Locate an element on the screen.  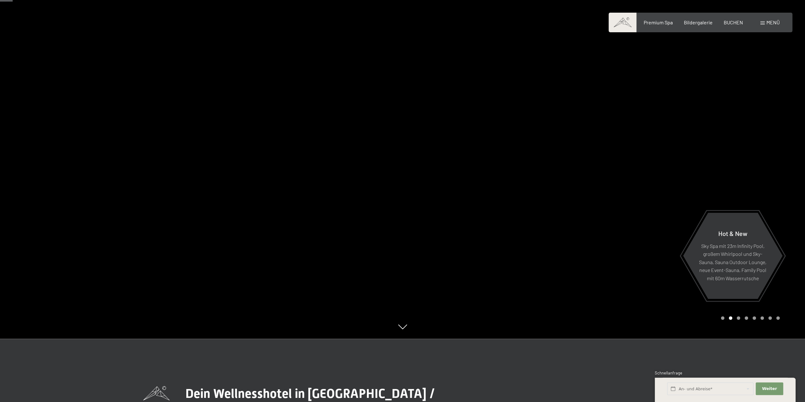
span: Schnellanfrage is located at coordinates (668, 373).